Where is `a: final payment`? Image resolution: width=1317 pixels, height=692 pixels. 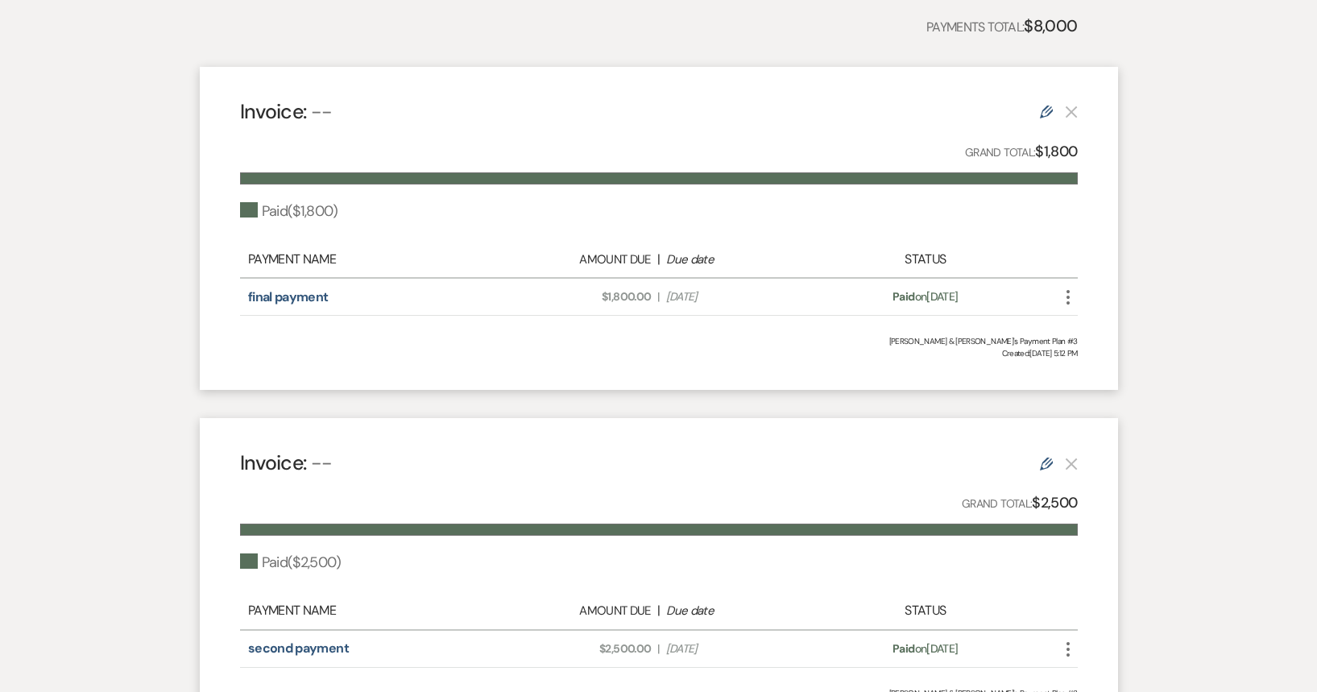
a: final payment is located at coordinates (288, 296).